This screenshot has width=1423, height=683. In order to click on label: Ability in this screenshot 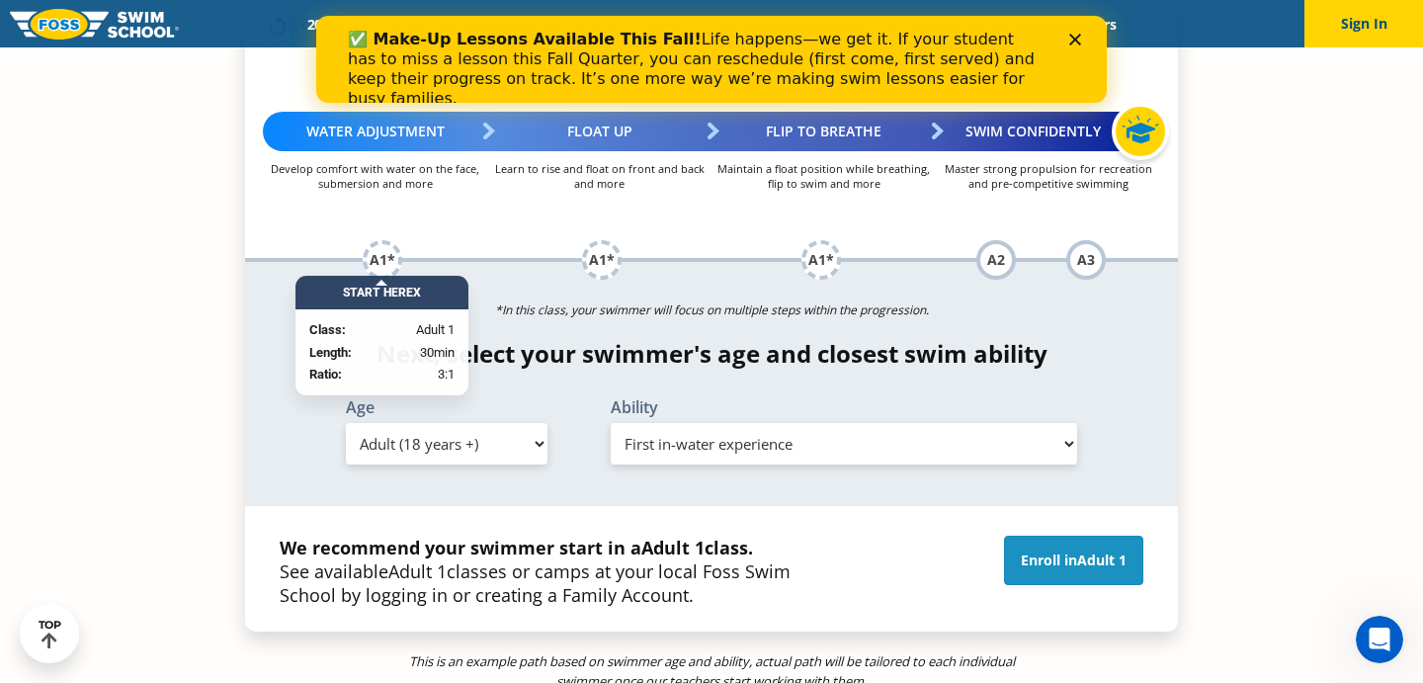, I will do `click(844, 407)`.